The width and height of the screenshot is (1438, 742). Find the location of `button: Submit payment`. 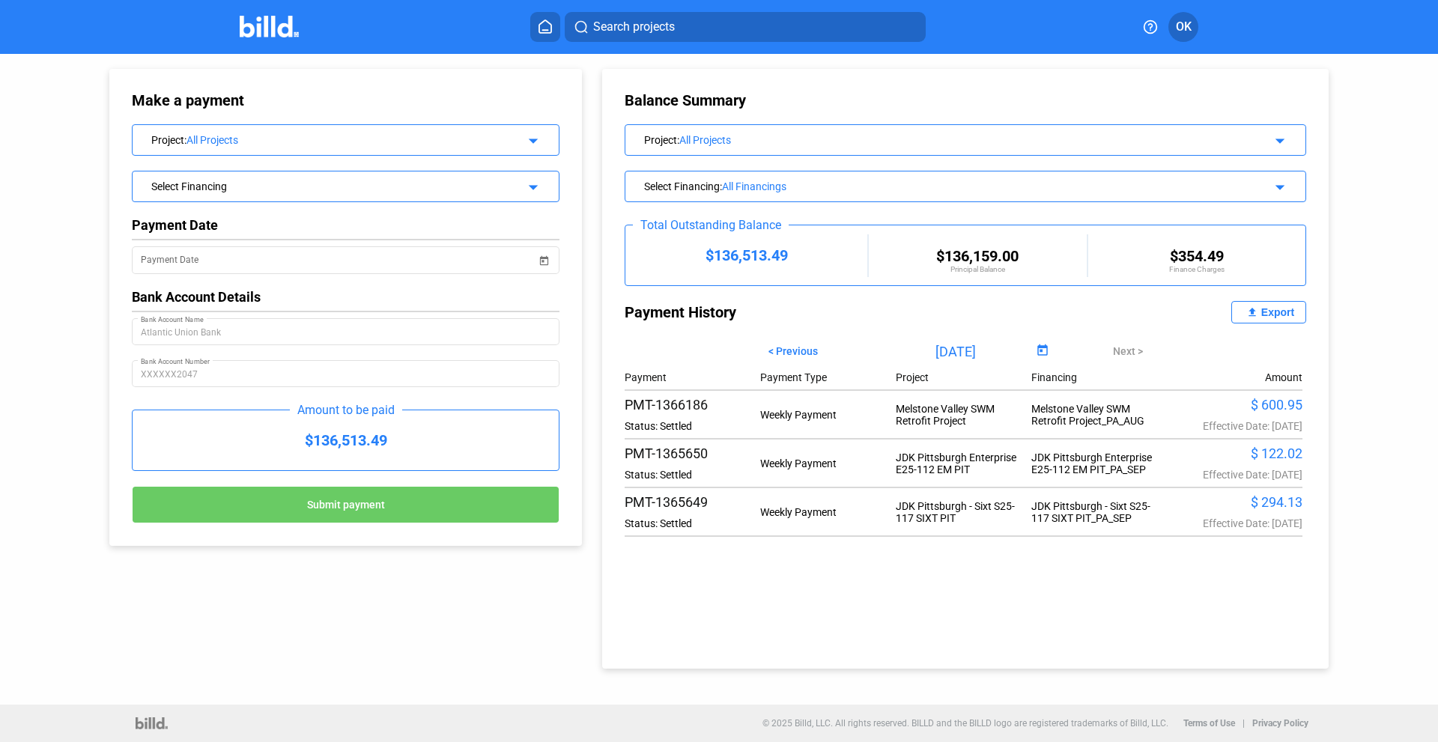

button: Submit payment is located at coordinates (345, 505).